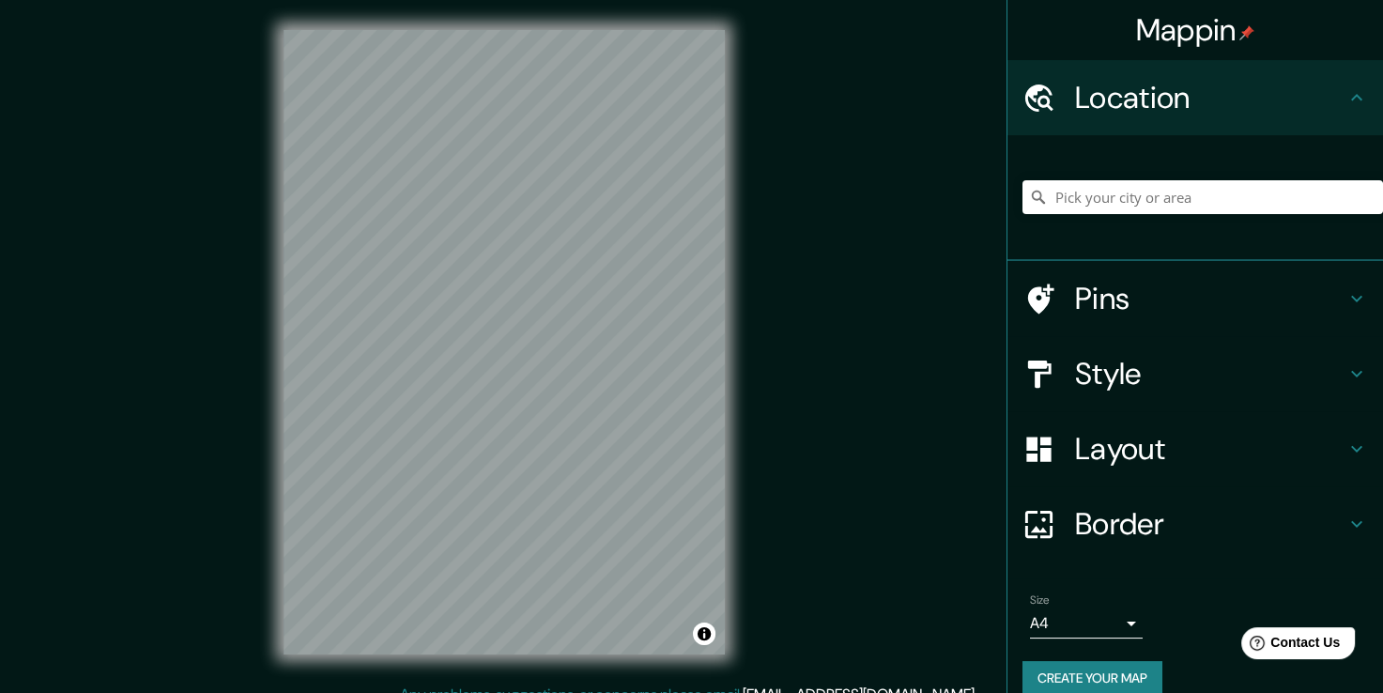  I want to click on canvas: Map, so click(504, 342).